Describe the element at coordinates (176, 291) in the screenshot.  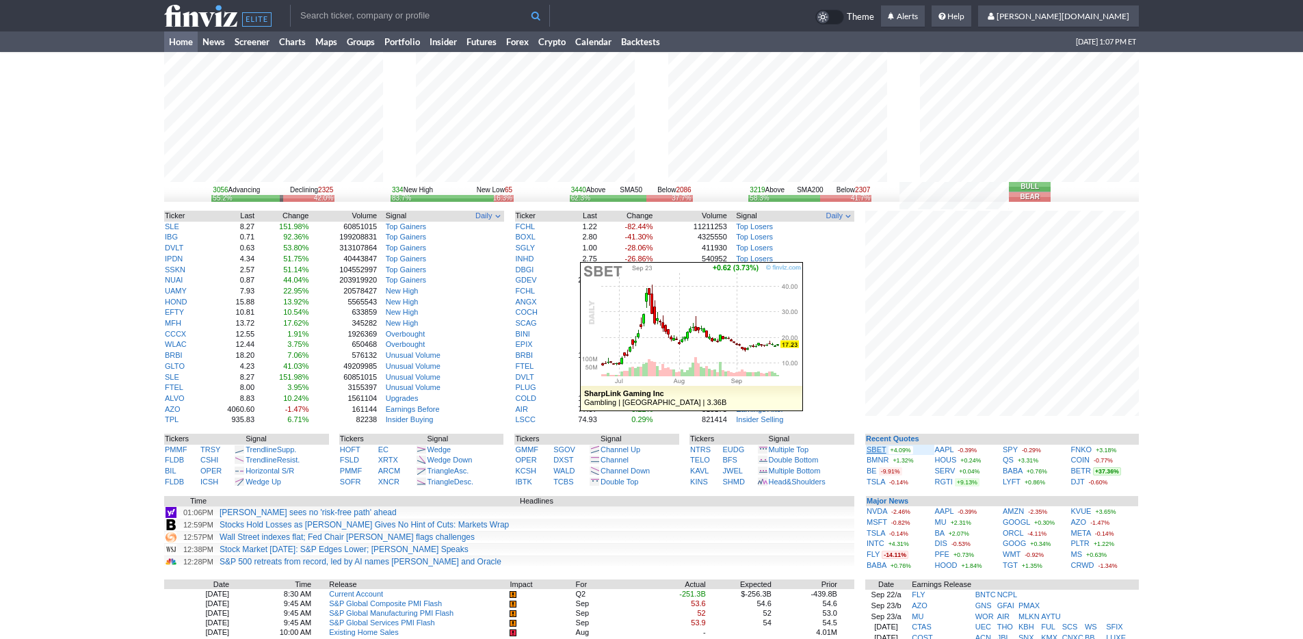
I see `a: UAMY` at that location.